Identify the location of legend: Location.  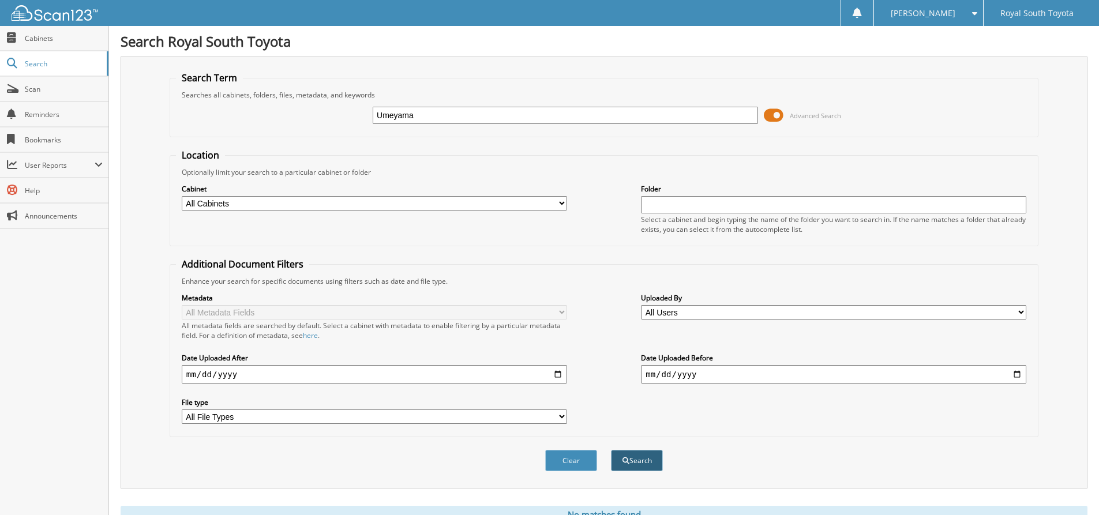
(200, 155).